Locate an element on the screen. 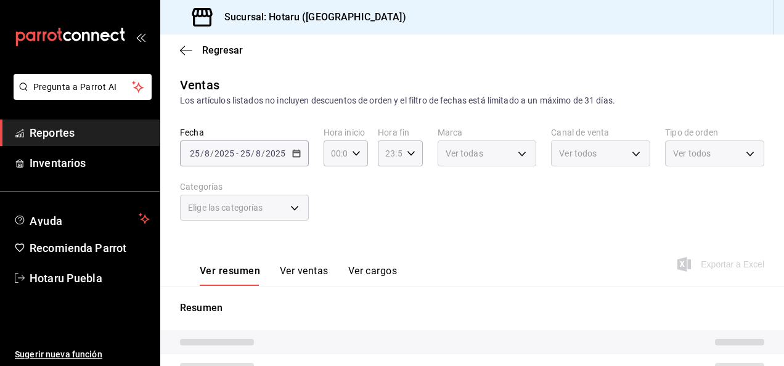  span: Ayuda is located at coordinates (81, 219).